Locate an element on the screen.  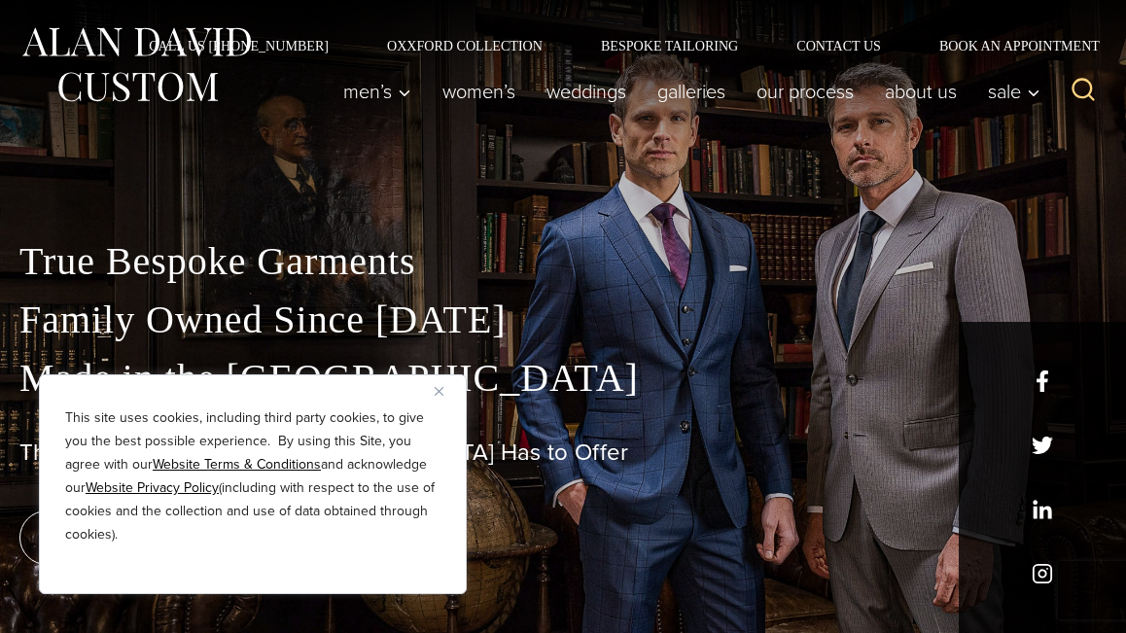
a: Book an Appointment is located at coordinates (1008, 46).